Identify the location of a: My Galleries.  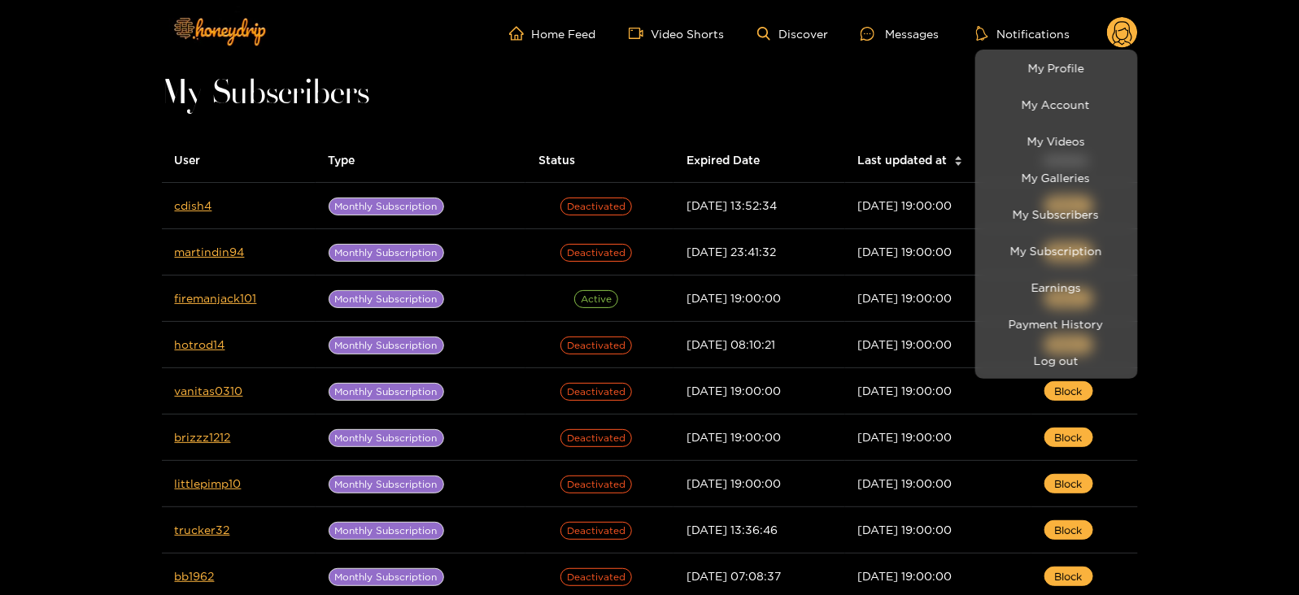
(1057, 177).